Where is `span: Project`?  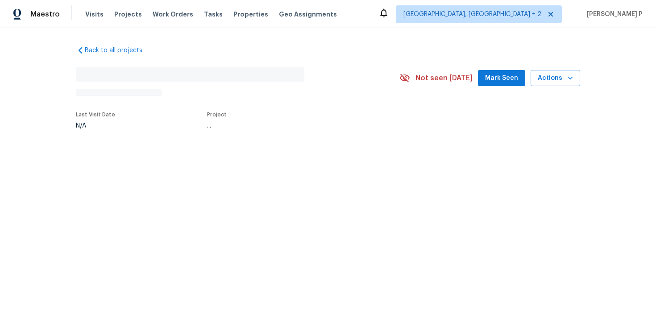 span: Project is located at coordinates (217, 115).